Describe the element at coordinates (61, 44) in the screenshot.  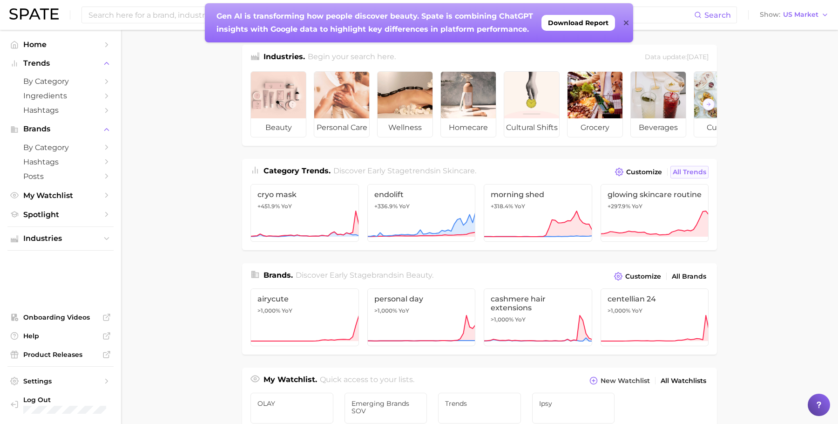
I see `a: Home` at that location.